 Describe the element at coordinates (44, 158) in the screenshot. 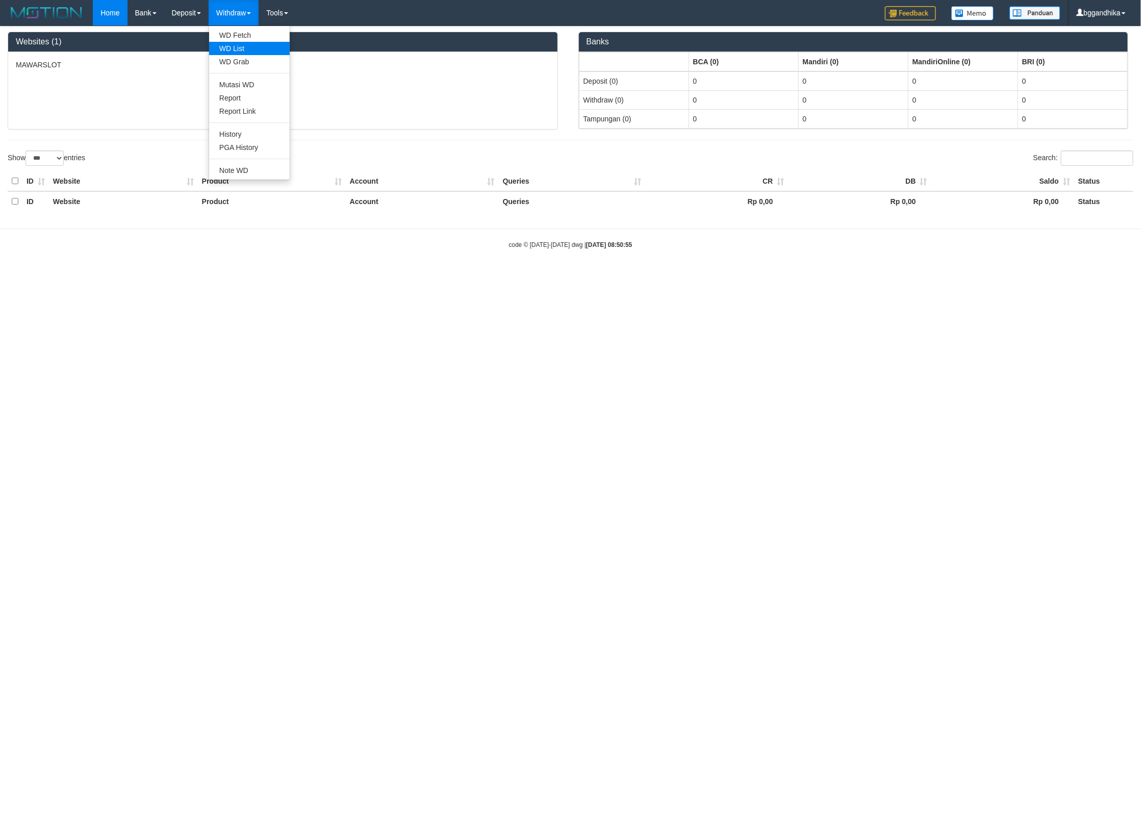

I see `select: Showentries` at that location.